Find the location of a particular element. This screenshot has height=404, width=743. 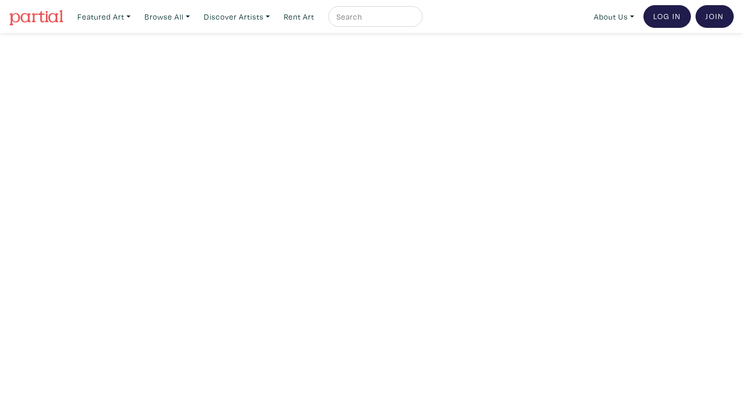

a: Rent Art is located at coordinates (299, 17).